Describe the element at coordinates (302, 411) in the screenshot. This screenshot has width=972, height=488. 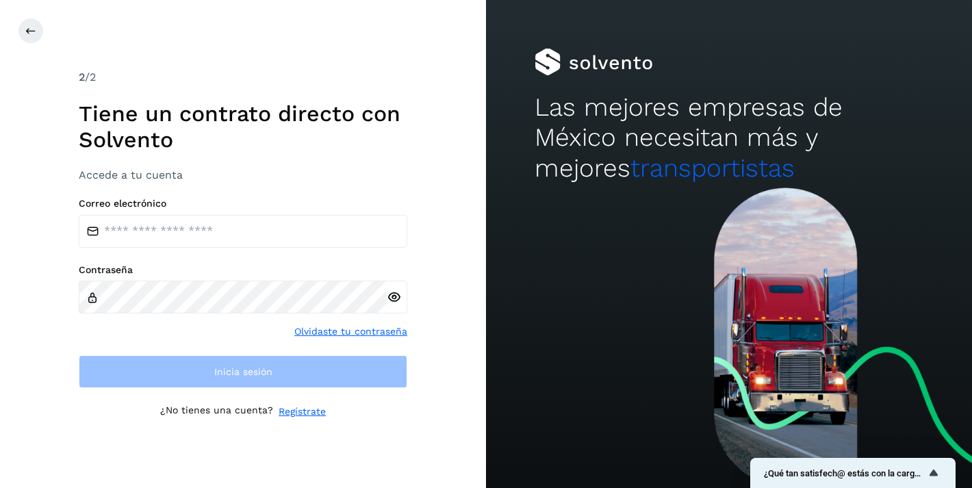
I see `a: Regístrate` at that location.